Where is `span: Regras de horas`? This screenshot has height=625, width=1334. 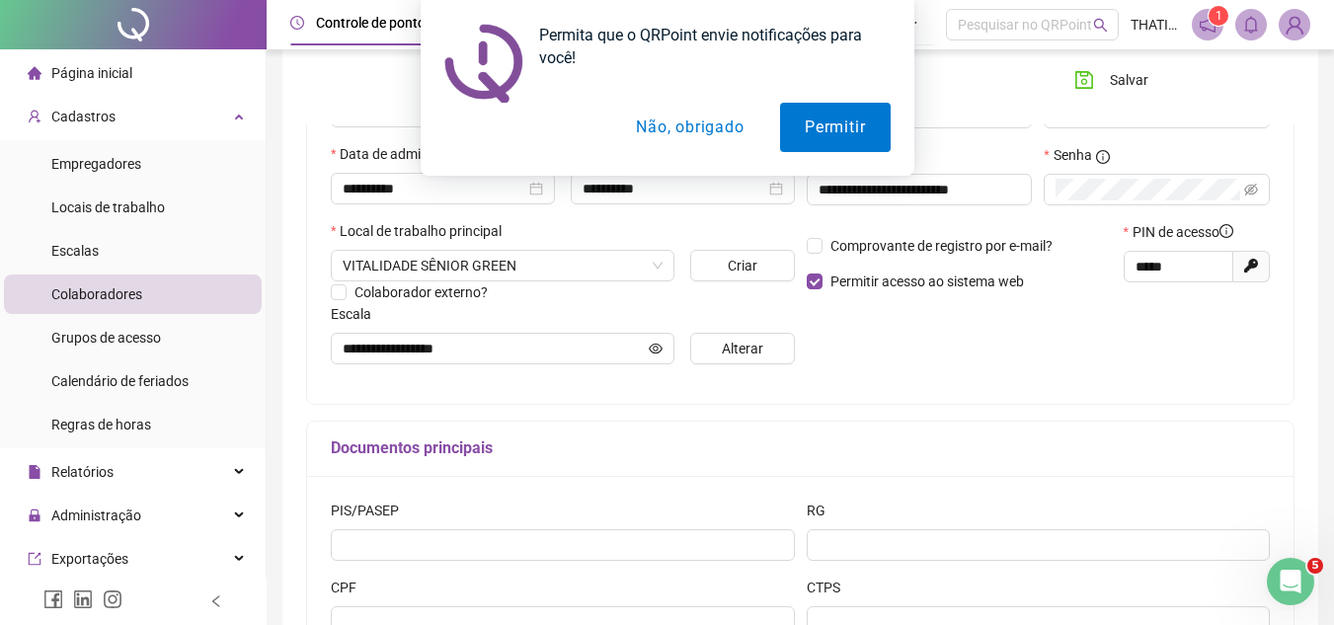 span: Regras de horas is located at coordinates (101, 425).